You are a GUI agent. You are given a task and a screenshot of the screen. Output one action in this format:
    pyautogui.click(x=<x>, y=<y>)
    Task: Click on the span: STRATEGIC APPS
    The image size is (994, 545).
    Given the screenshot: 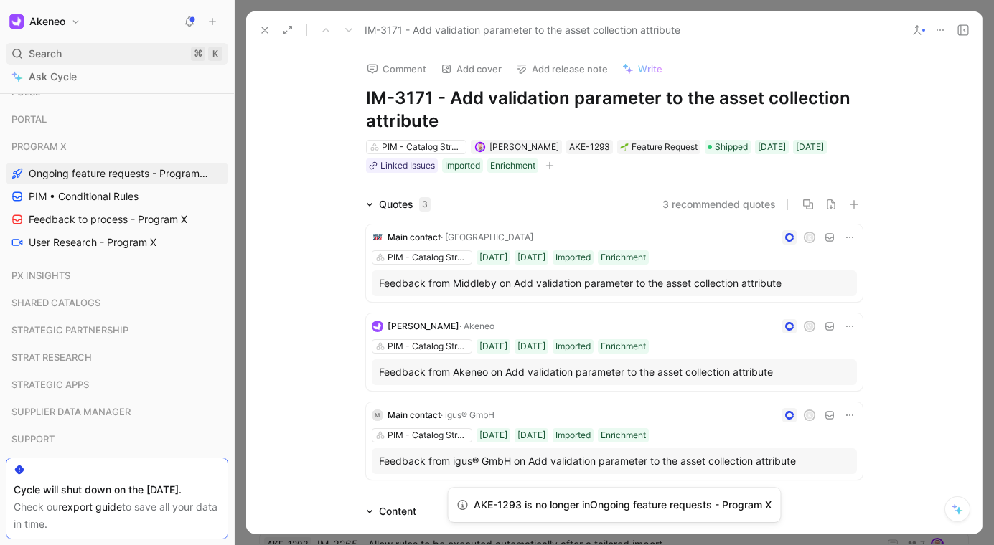 What is the action you would take?
    pyautogui.click(x=50, y=385)
    